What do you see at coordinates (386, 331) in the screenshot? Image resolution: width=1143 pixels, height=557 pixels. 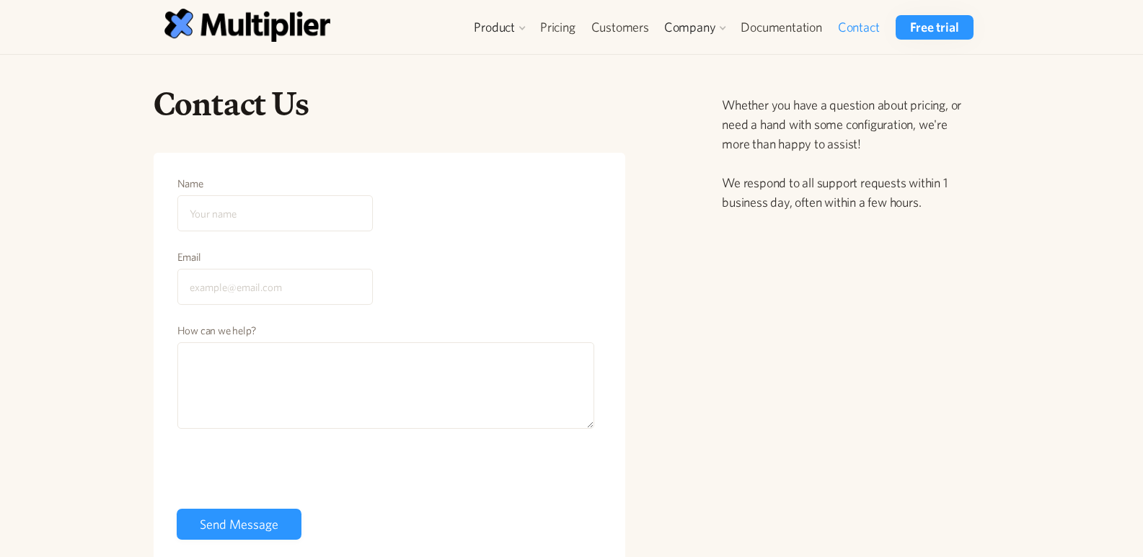 I see `label: How can we help?` at bounding box center [386, 331].